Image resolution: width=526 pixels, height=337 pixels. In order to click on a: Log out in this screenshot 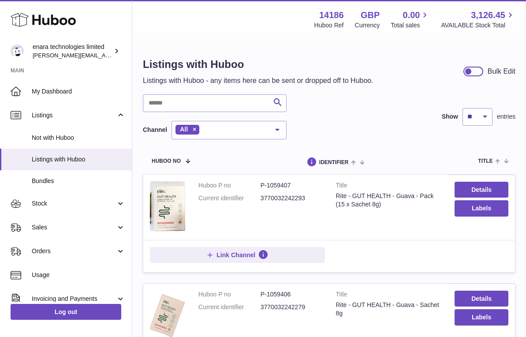, I will do `click(66, 312)`.